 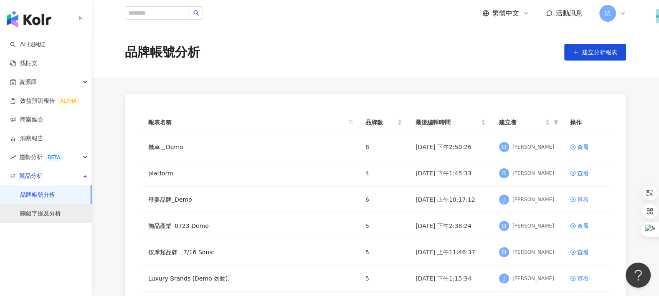 I want to click on span: 繁體中文, so click(x=506, y=13).